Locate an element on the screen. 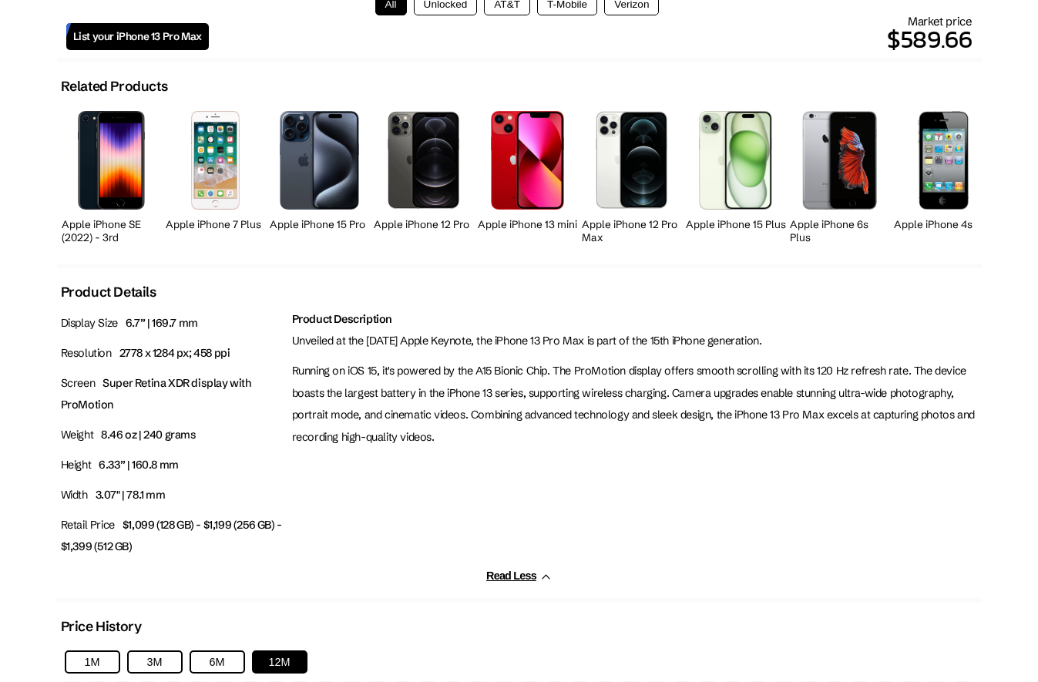 The image size is (1038, 682). h2: Product Details is located at coordinates (109, 292).